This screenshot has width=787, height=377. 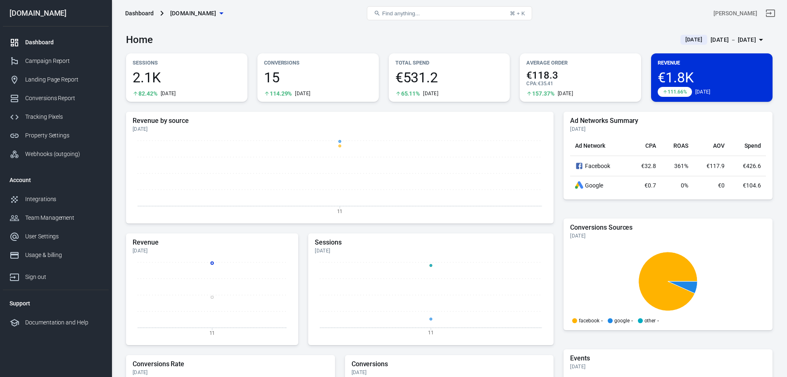 I want to click on div: Sign out, so click(x=64, y=276).